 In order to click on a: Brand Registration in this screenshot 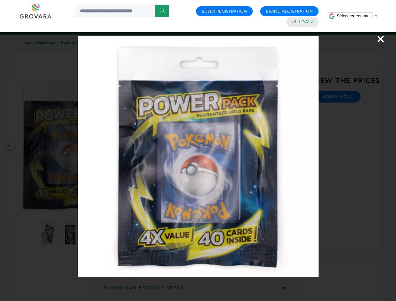, I will do `click(290, 11)`.